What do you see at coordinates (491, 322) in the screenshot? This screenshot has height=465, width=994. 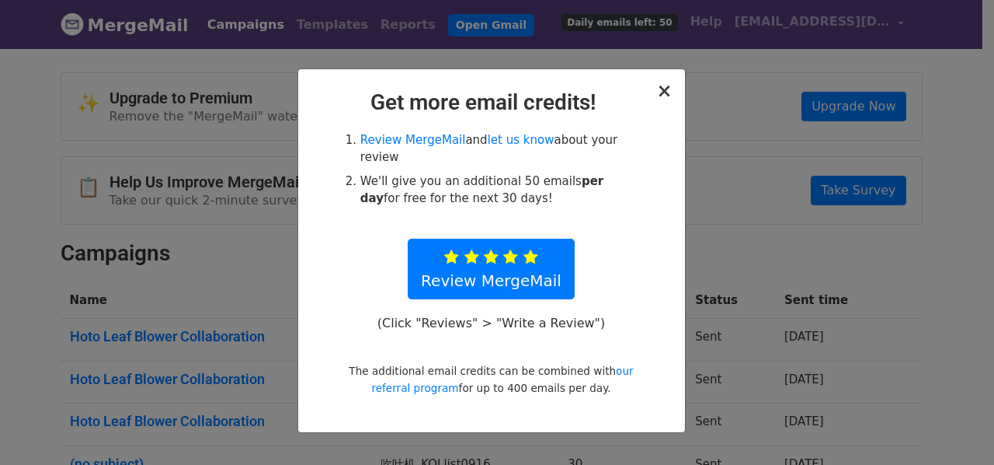 I see `p: (Click "Reviews" > "Write a Review")` at bounding box center [491, 322].